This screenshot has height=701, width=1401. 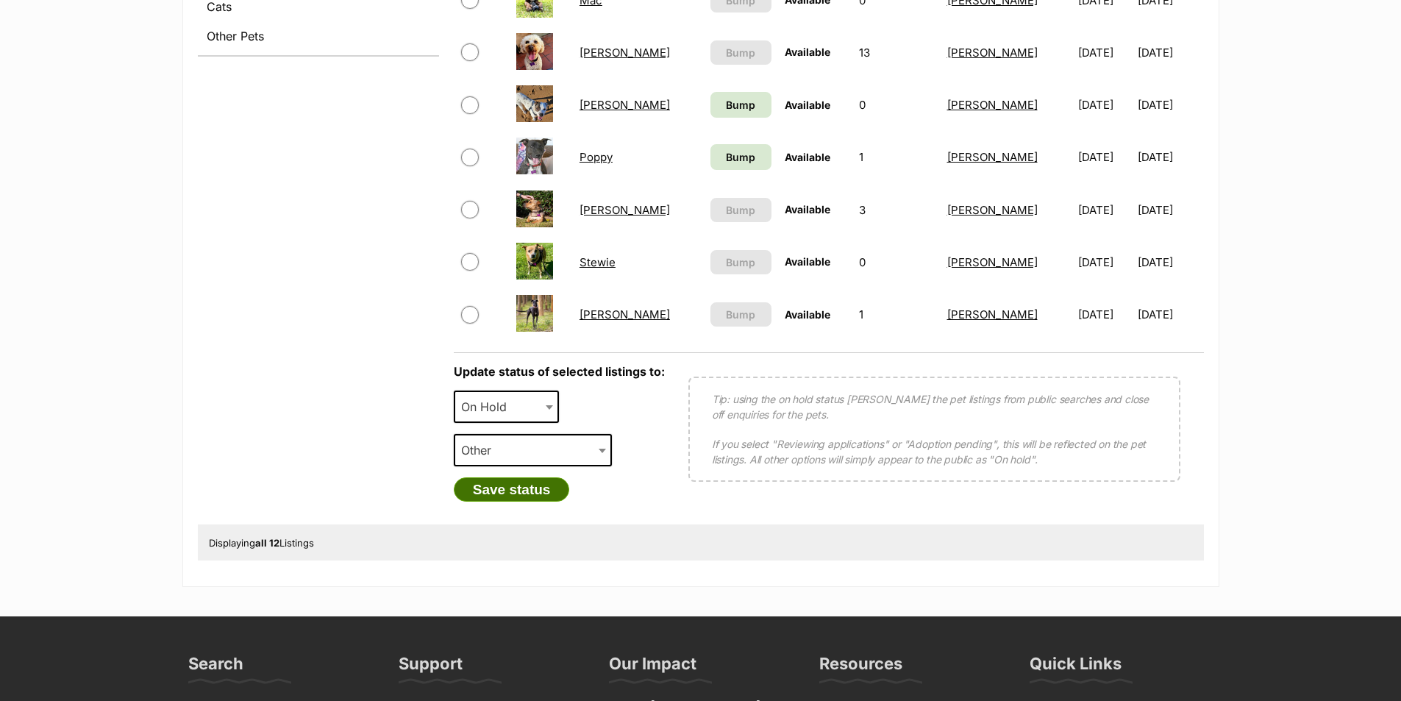 What do you see at coordinates (267, 543) in the screenshot?
I see `strong: all 12` at bounding box center [267, 543].